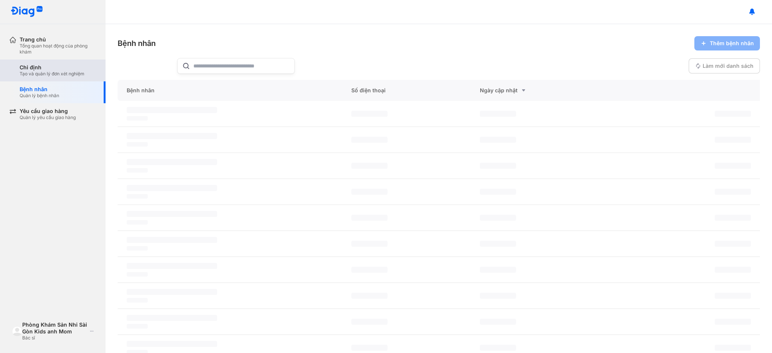  What do you see at coordinates (535, 90) in the screenshot?
I see `div: Ngày cập nhật` at bounding box center [535, 90].